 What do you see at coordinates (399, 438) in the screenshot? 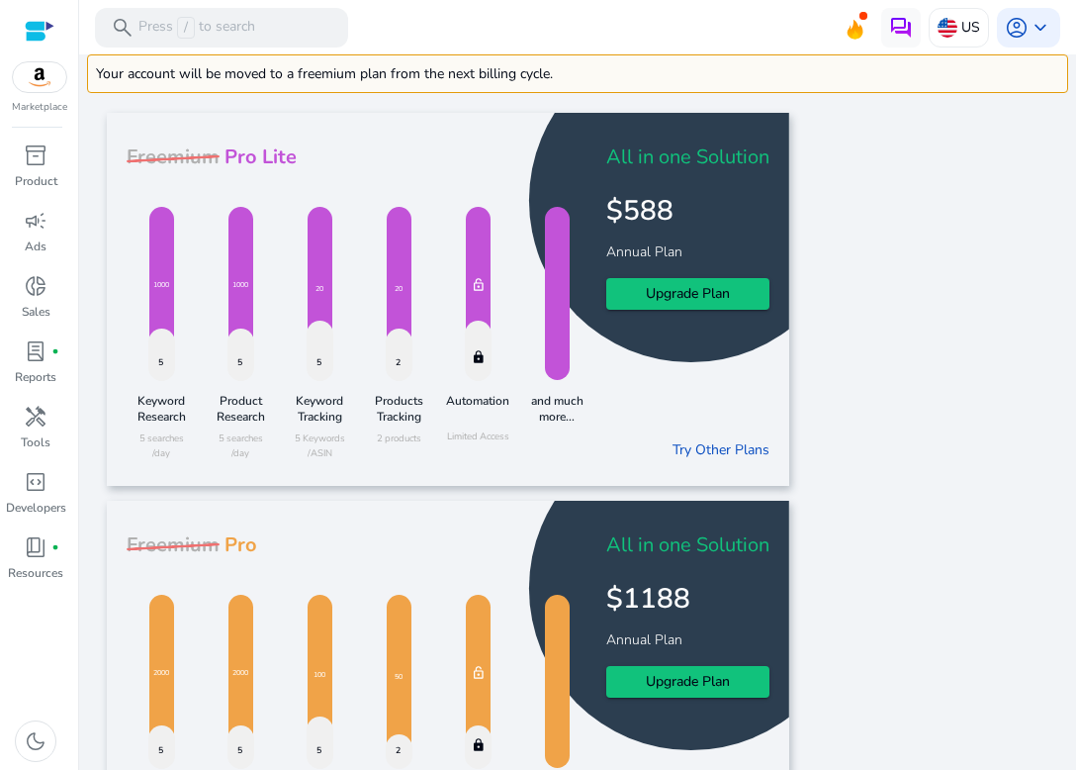
I see `p: 2 products` at bounding box center [399, 438].